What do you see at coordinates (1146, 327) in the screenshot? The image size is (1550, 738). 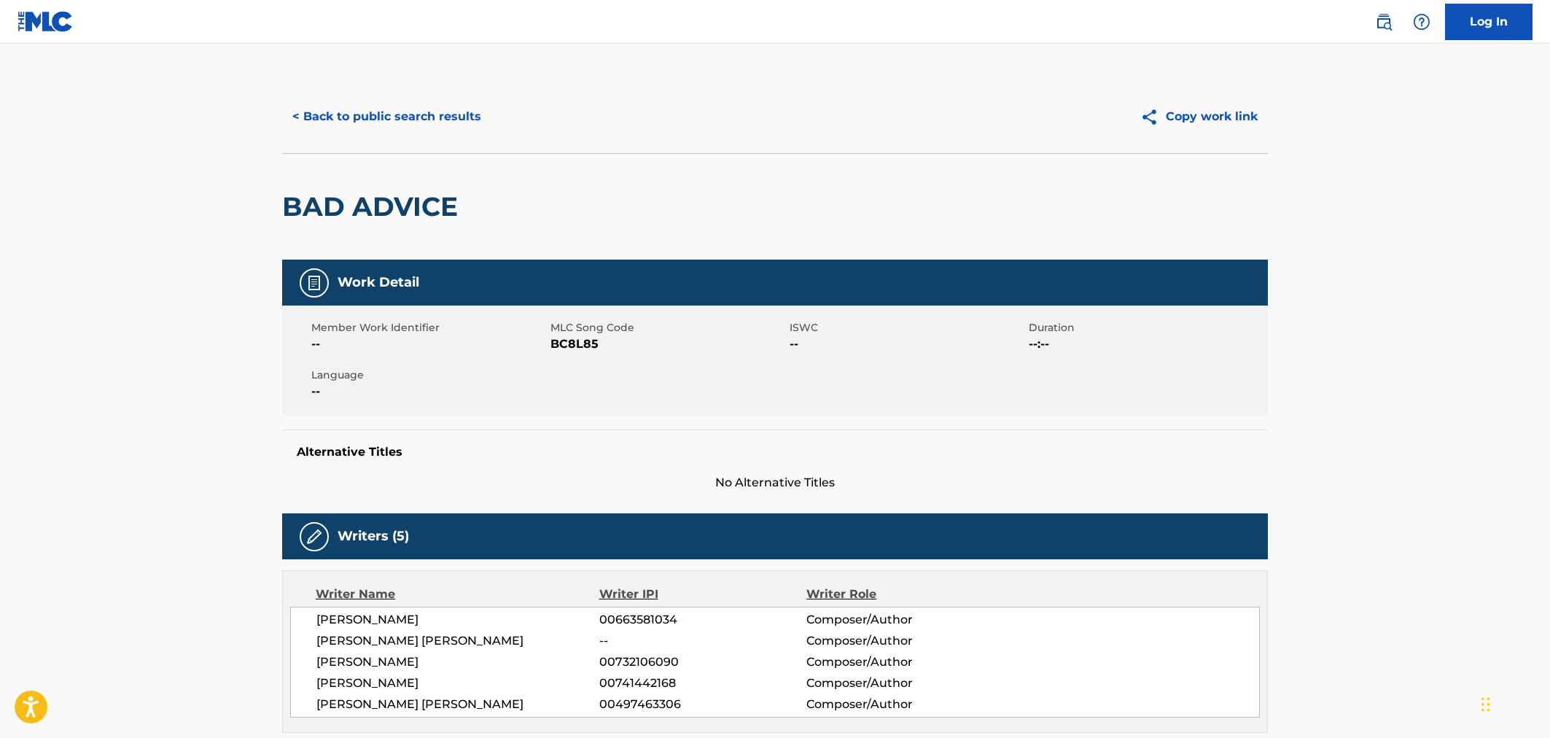 I see `span: Duration` at bounding box center [1146, 327].